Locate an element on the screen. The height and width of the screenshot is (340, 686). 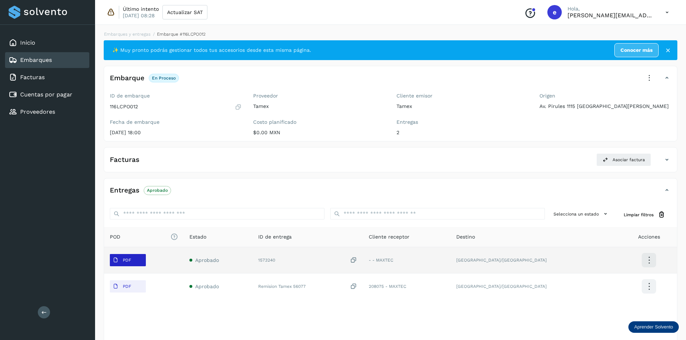
span: Asociar factura is located at coordinates (629, 160).